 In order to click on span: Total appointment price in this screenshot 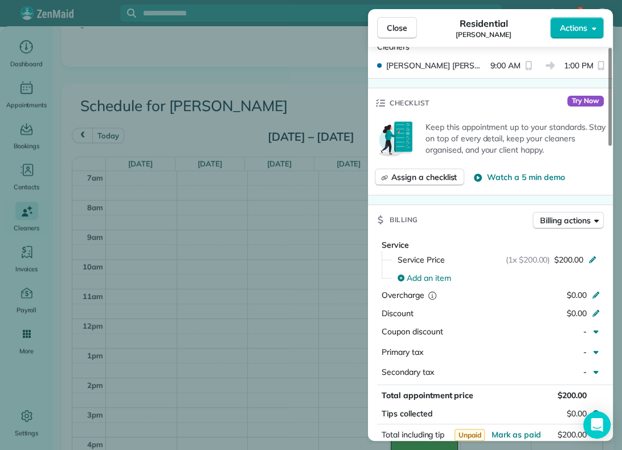, I will do `click(427, 395)`.